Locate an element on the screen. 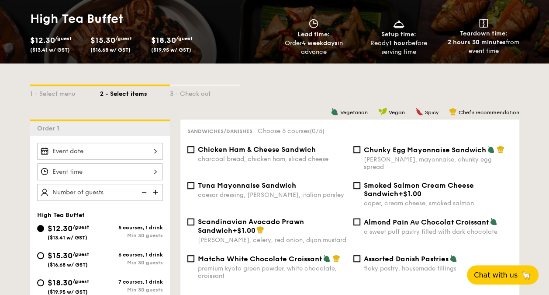 The height and width of the screenshot is (295, 549). input: Assorted Danish Pastriesflaky pastry, housemade fillings is located at coordinates (357, 258).